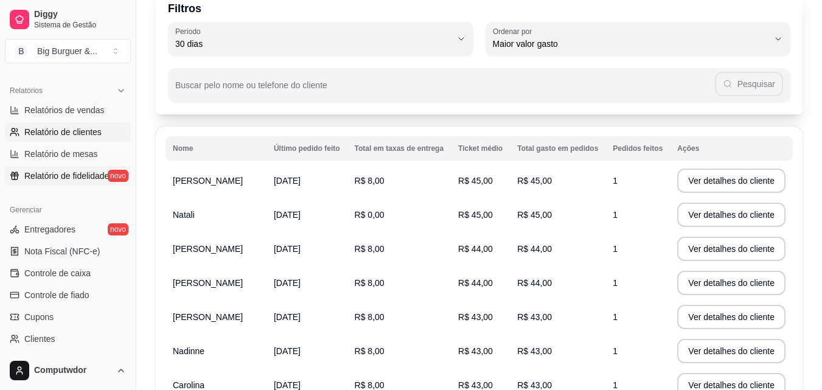 This screenshot has height=390, width=822. Describe the element at coordinates (313, 44) in the screenshot. I see `span: 30 dias` at that location.